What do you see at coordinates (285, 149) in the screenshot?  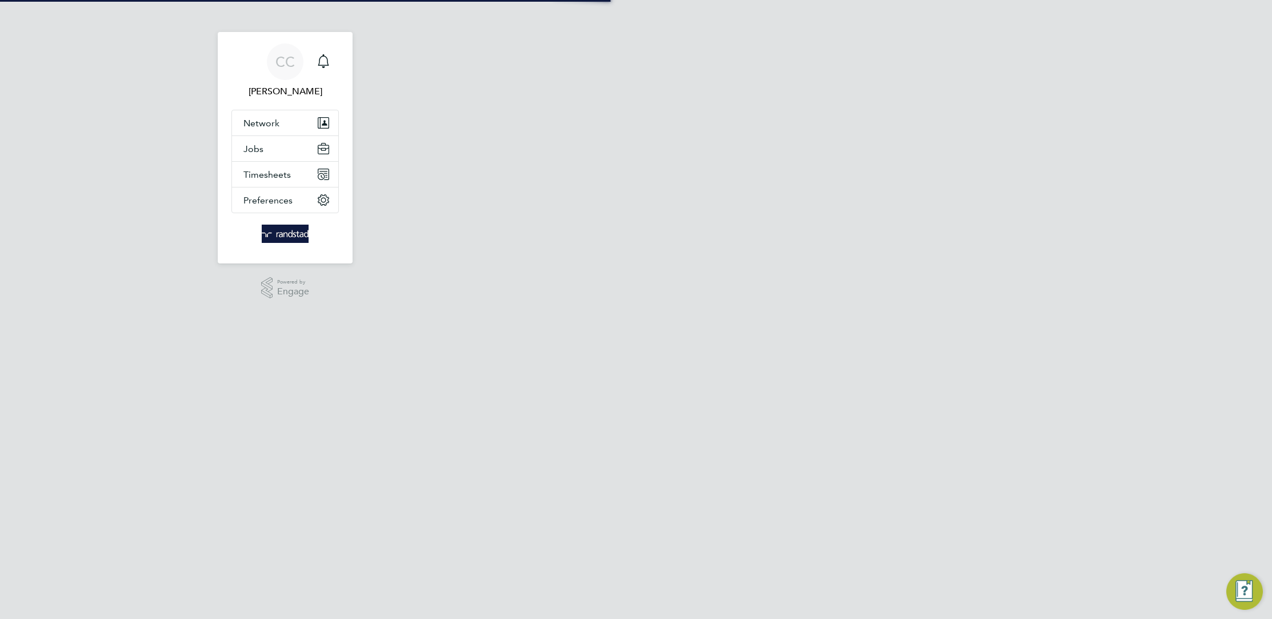 I see `button: Jobs` at bounding box center [285, 149].